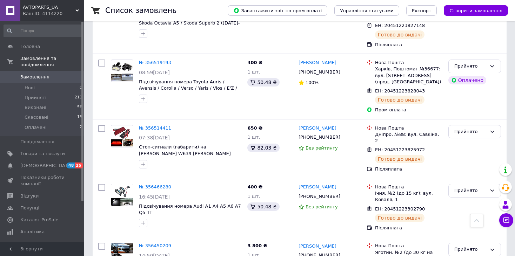 Image resolution: width=515 pixels, height=256 pixels. Describe the element at coordinates (409, 197) in the screenshot. I see `div: Ічня, №2 (до 15 кг): вул. Коваля, 1` at that location.